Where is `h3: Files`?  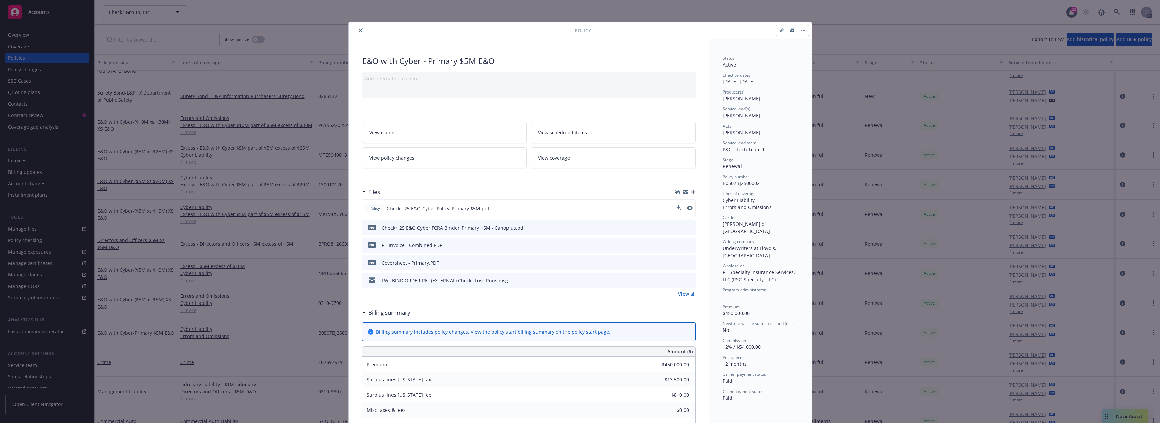
h3: Files is located at coordinates (374, 192).